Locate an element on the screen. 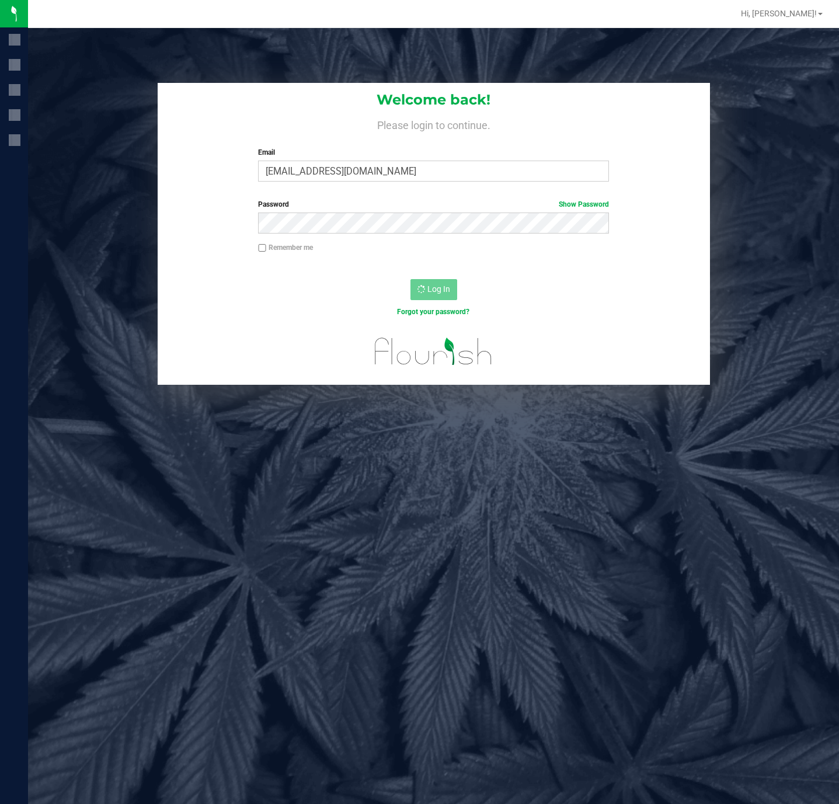 The image size is (839, 804). a: Show Password is located at coordinates (584, 204).